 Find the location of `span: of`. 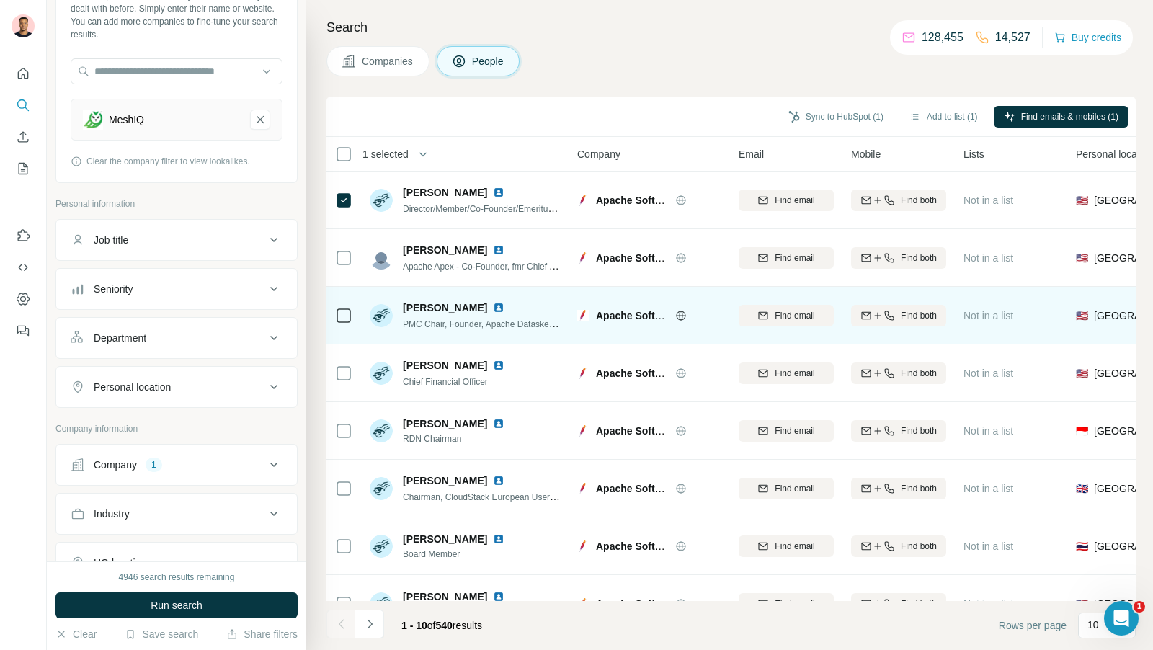

span: of is located at coordinates (432, 625).